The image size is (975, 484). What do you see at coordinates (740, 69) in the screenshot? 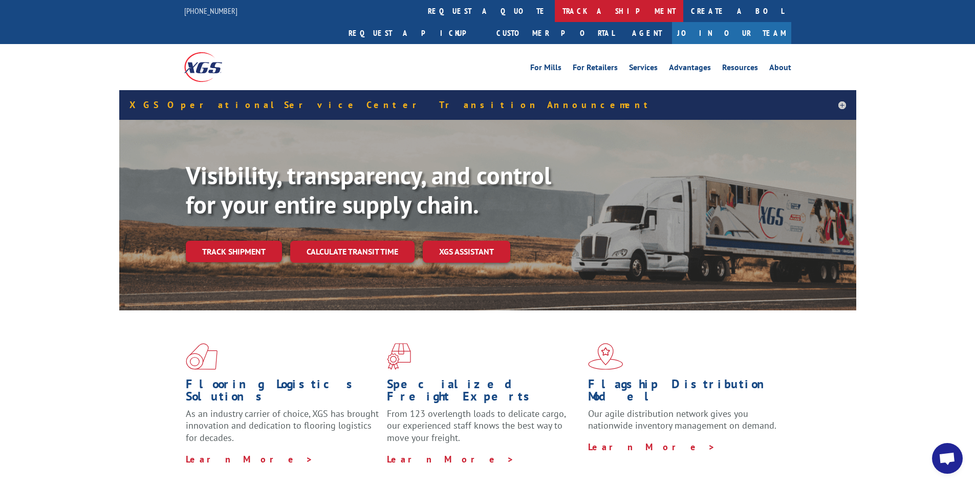
I see `a: Resources` at bounding box center [740, 69].